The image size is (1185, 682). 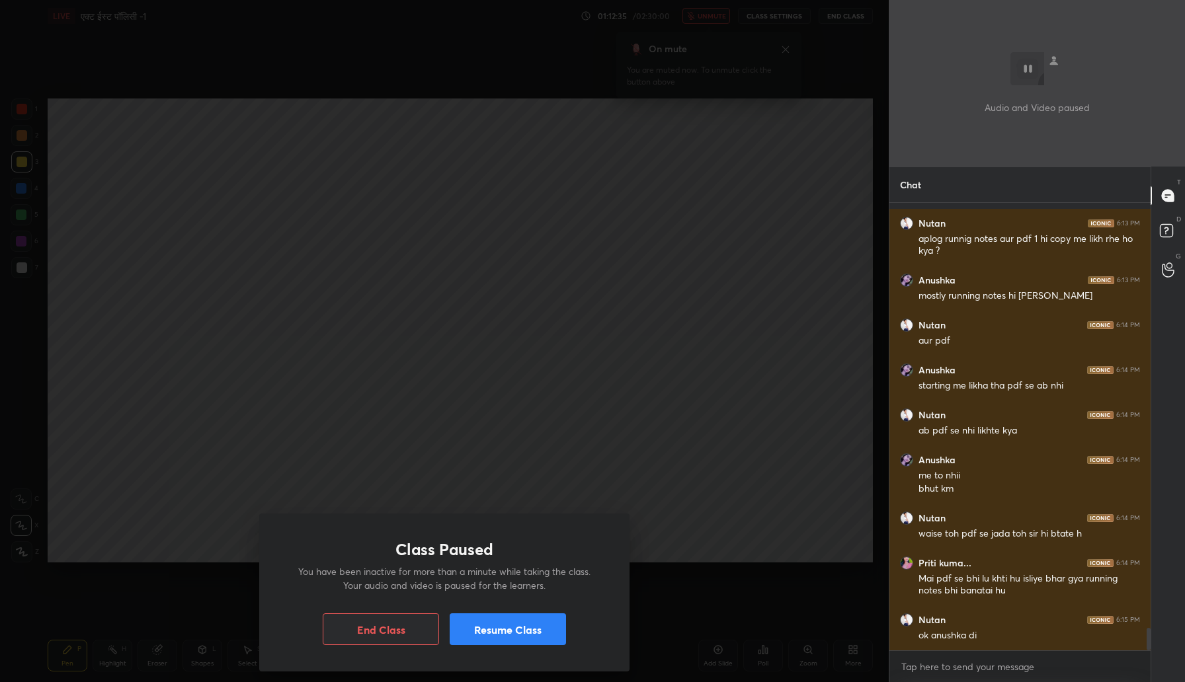 What do you see at coordinates (1178, 219) in the screenshot?
I see `p: D` at bounding box center [1178, 219].